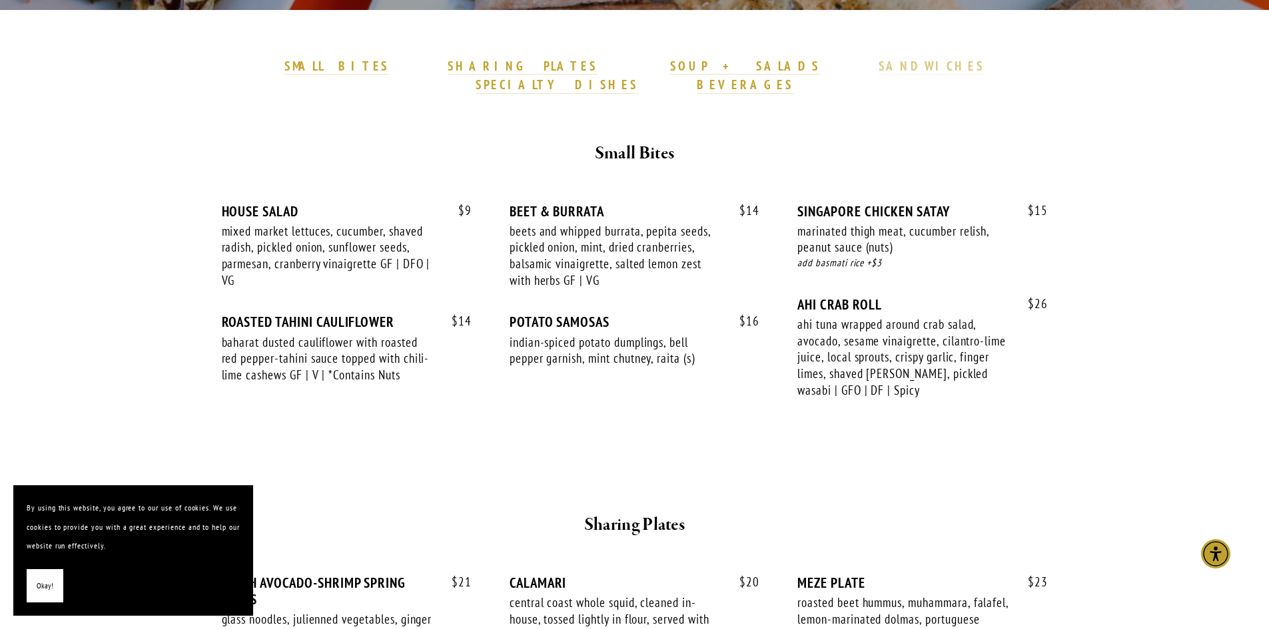 The width and height of the screenshot is (1269, 629). I want to click on div: FRESH AVOCADO-SHRIMP SPRING ROLLS, so click(346, 591).